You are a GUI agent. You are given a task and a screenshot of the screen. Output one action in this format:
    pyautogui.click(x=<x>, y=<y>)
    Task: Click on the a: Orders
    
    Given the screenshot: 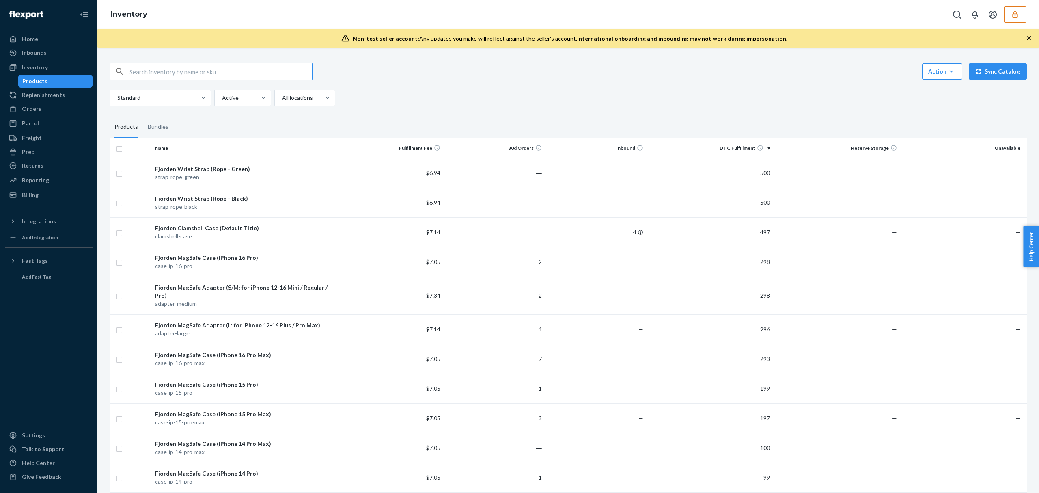 What is the action you would take?
    pyautogui.click(x=49, y=109)
    